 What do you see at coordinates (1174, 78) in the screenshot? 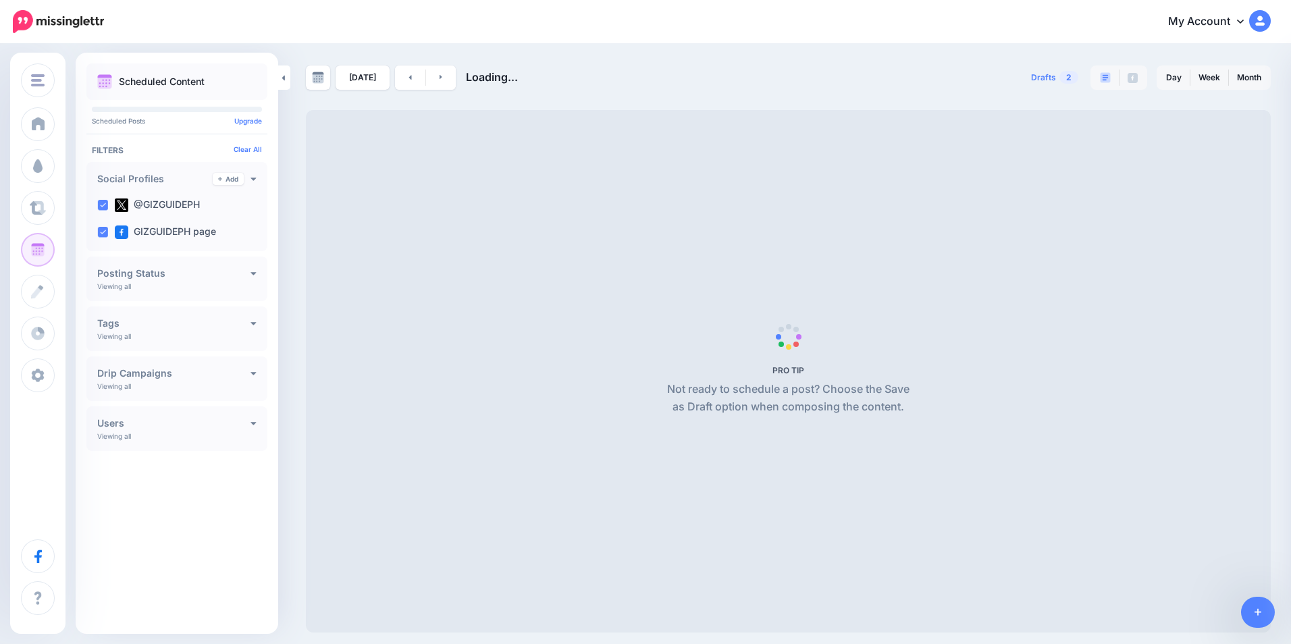
I see `a: Day` at bounding box center [1174, 78].